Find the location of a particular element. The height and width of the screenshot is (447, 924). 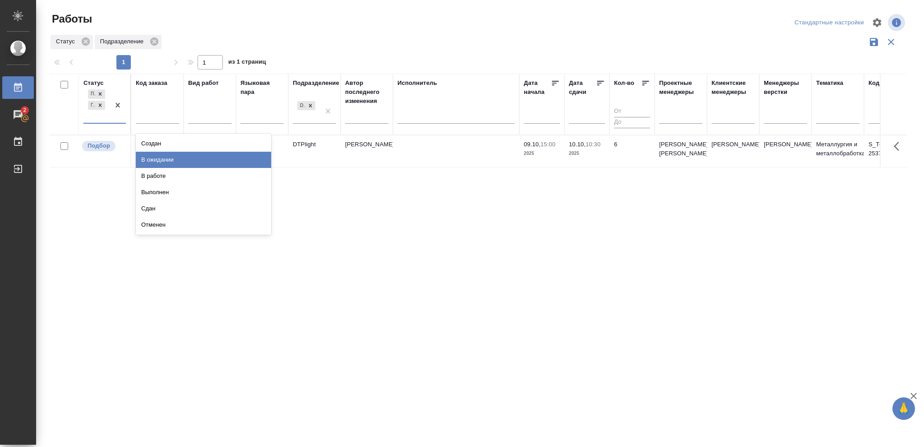

div: Исполнитель is located at coordinates (417, 83).